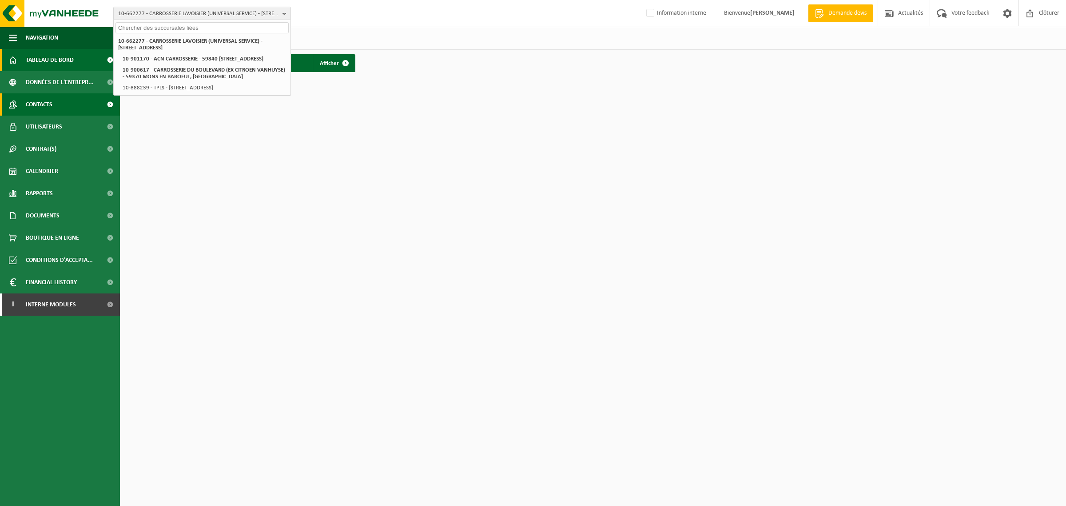  What do you see at coordinates (50, 60) in the screenshot?
I see `span: Tableau de bord` at bounding box center [50, 60].